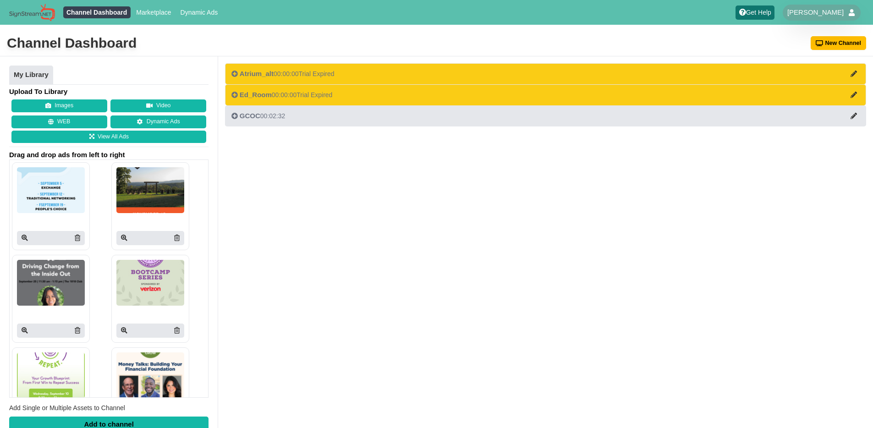  What do you see at coordinates (32, 12) in the screenshot?
I see `img: Sign Stream.NET` at bounding box center [32, 12].